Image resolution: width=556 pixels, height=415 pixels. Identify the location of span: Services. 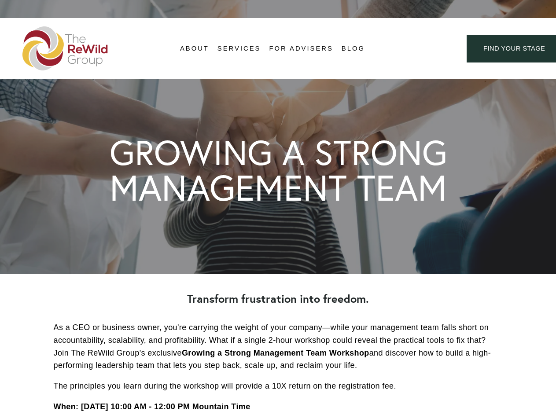
(239, 48).